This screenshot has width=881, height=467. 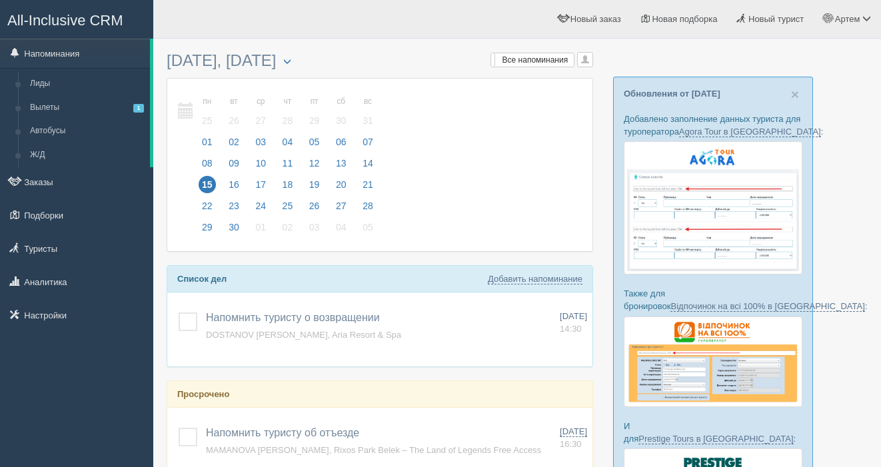 I want to click on a: Напомнить туристу об отъезде, so click(x=283, y=433).